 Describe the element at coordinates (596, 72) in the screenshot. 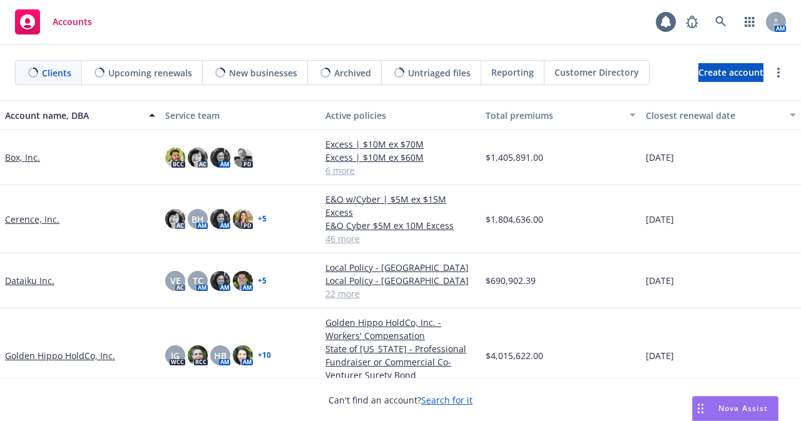

I see `span: Customer Directory` at that location.